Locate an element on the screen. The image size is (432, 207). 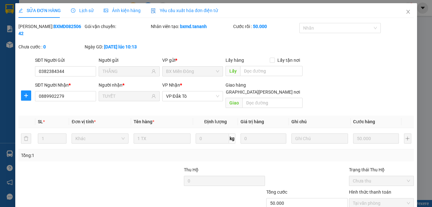
span: Định lượng is located at coordinates (215, 121).